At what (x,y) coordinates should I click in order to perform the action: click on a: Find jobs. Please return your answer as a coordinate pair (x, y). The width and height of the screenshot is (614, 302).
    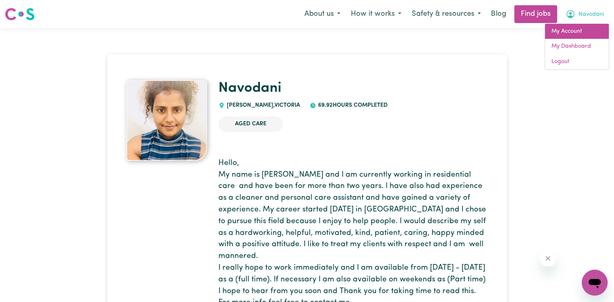
    Looking at the image, I should click on (536, 14).